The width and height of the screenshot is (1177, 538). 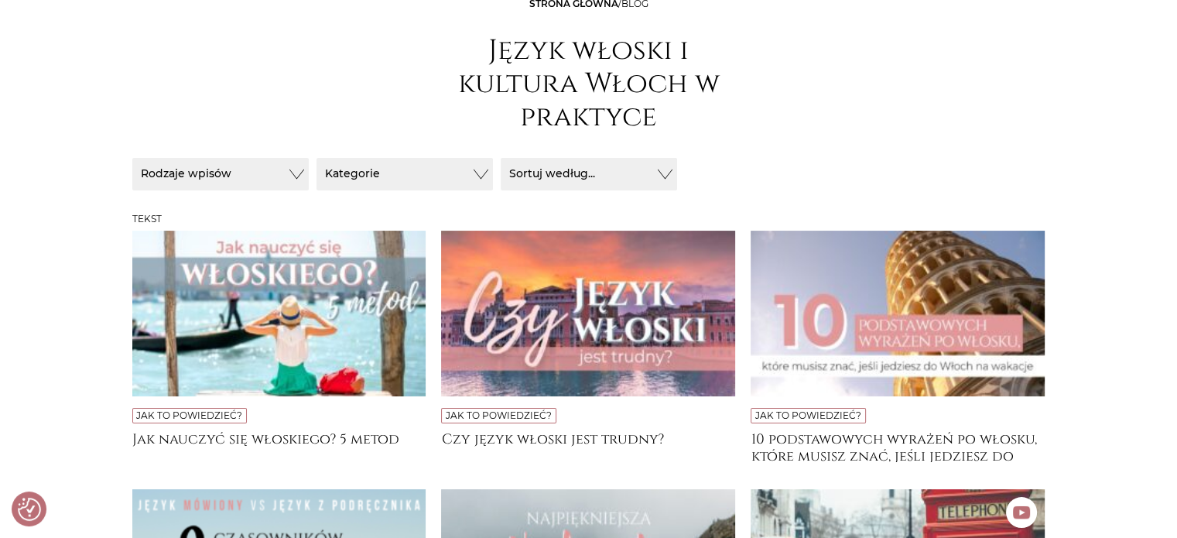 I want to click on h4: Jak nauczyć się włoskiego? 5 metod, so click(x=279, y=447).